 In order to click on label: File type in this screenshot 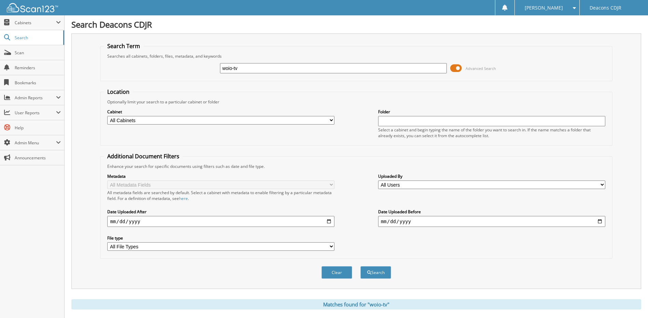, I will do `click(221, 238)`.